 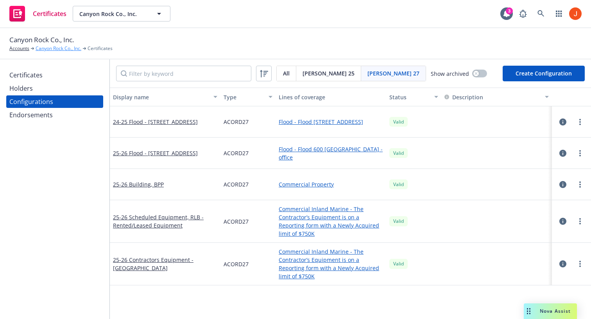 I want to click on button: Display name, so click(x=165, y=97).